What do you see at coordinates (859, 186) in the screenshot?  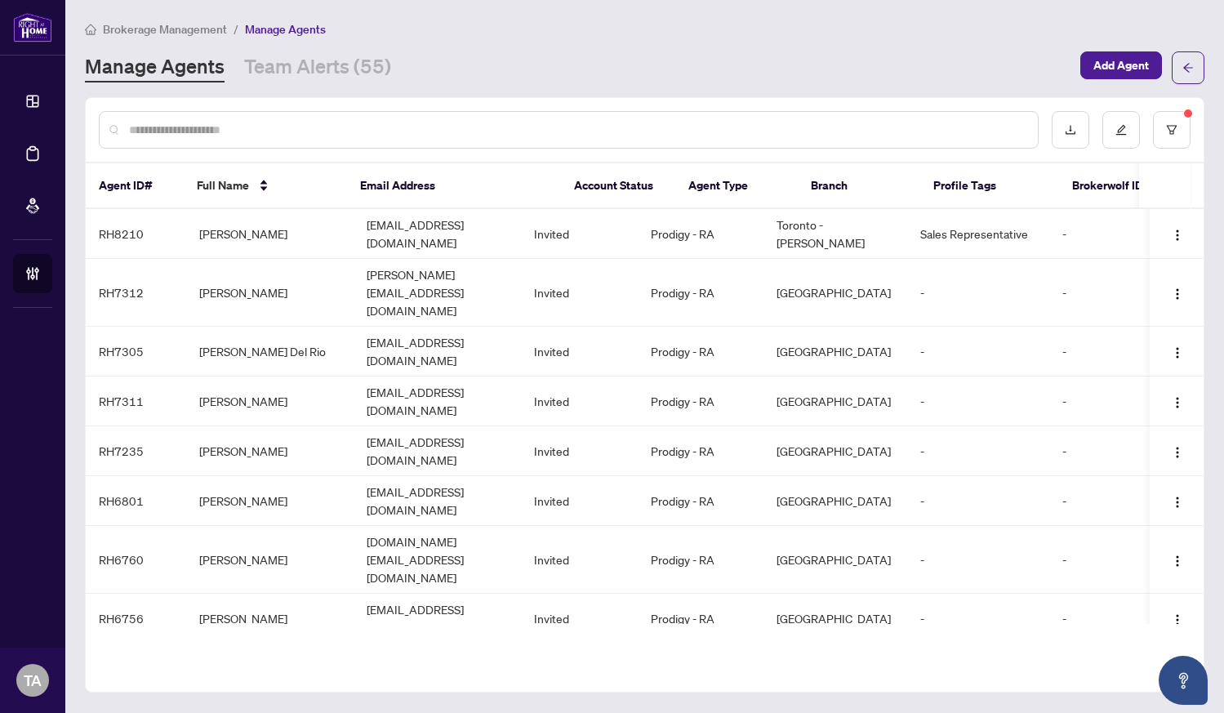 I see `th: Branch` at bounding box center [859, 186].